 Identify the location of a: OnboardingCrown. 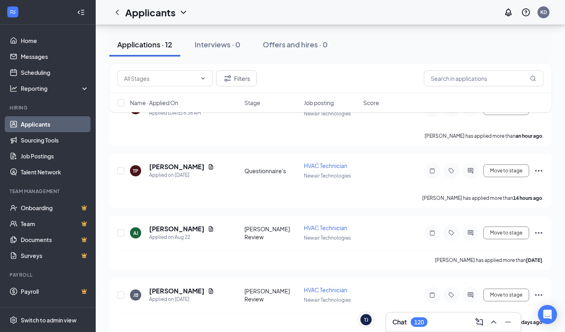
(55, 208).